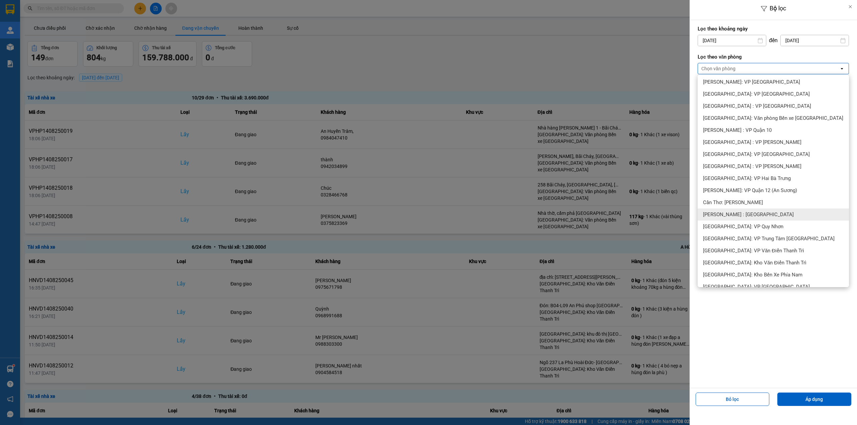 This screenshot has height=425, width=857. What do you see at coordinates (733, 400) in the screenshot?
I see `button: Bỏ lọc` at bounding box center [733, 400].